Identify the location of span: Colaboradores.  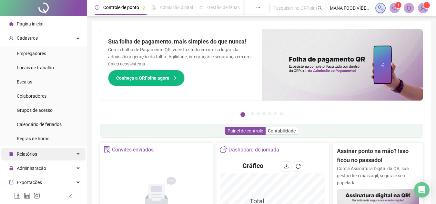
(32, 96).